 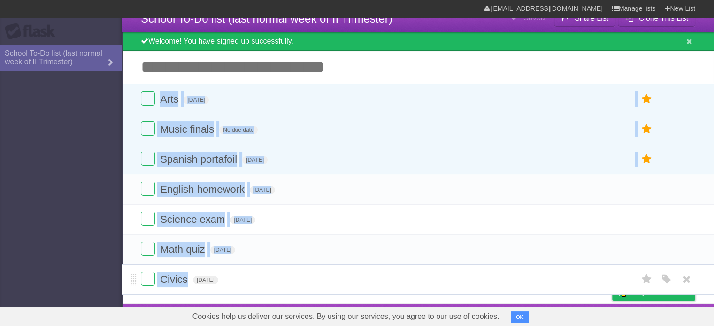 What do you see at coordinates (663, 18) in the screenshot?
I see `b: Clone This List` at bounding box center [663, 18].